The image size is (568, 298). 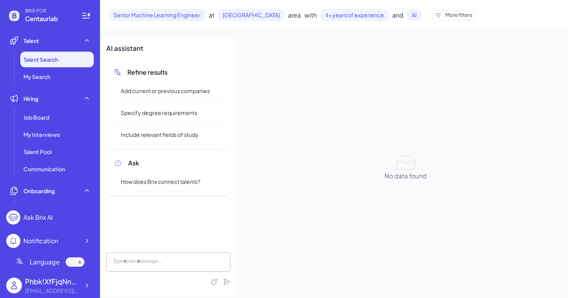 I want to click on span: and, so click(x=398, y=15).